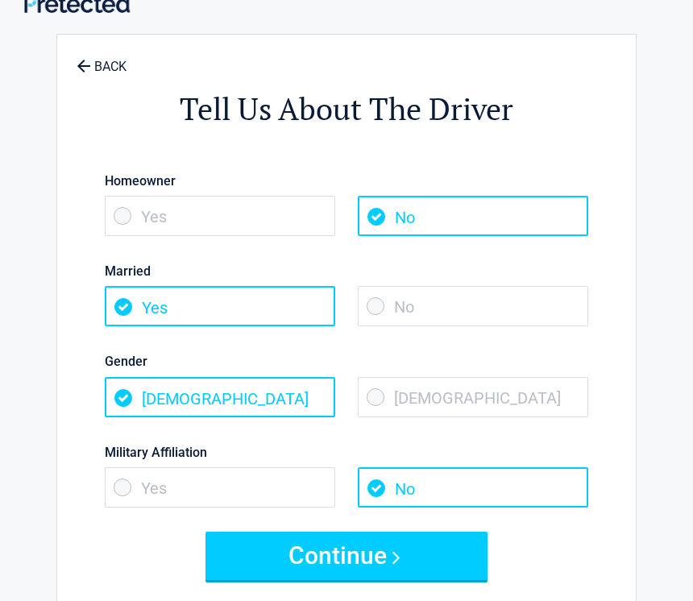  What do you see at coordinates (346, 556) in the screenshot?
I see `button: Continue` at bounding box center [346, 556].